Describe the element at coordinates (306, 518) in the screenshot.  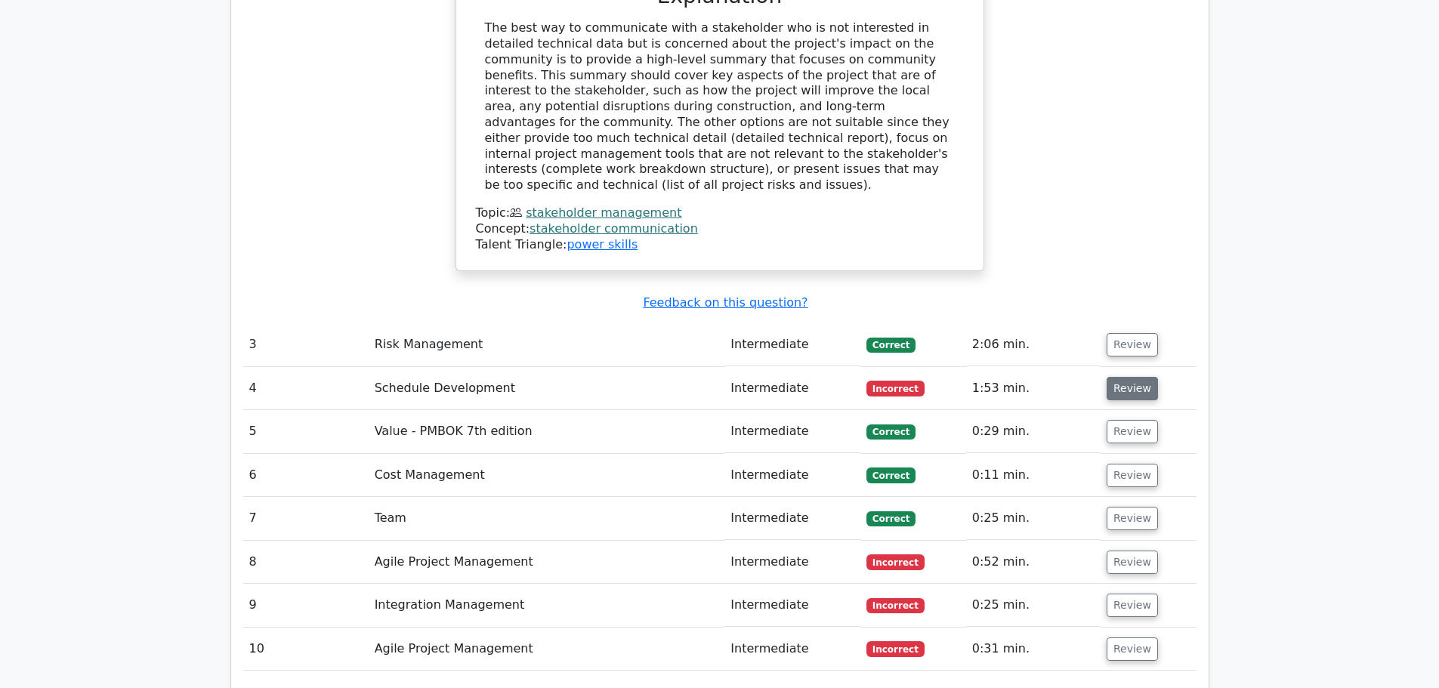
I see `td: 7` at that location.